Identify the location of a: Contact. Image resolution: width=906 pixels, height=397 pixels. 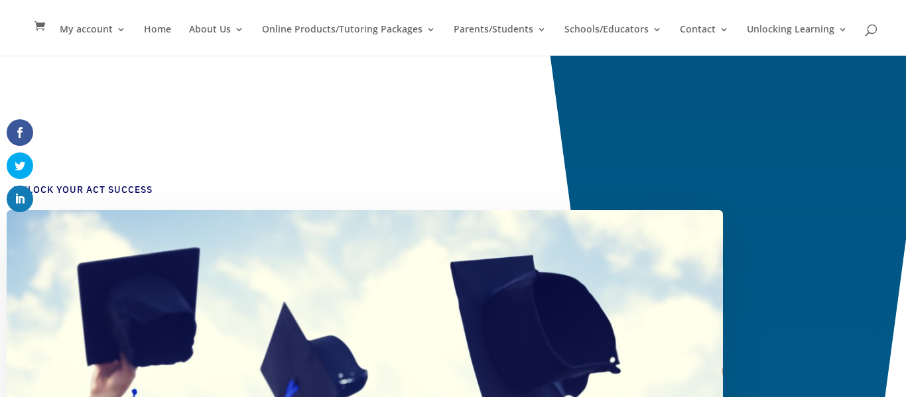
(705, 40).